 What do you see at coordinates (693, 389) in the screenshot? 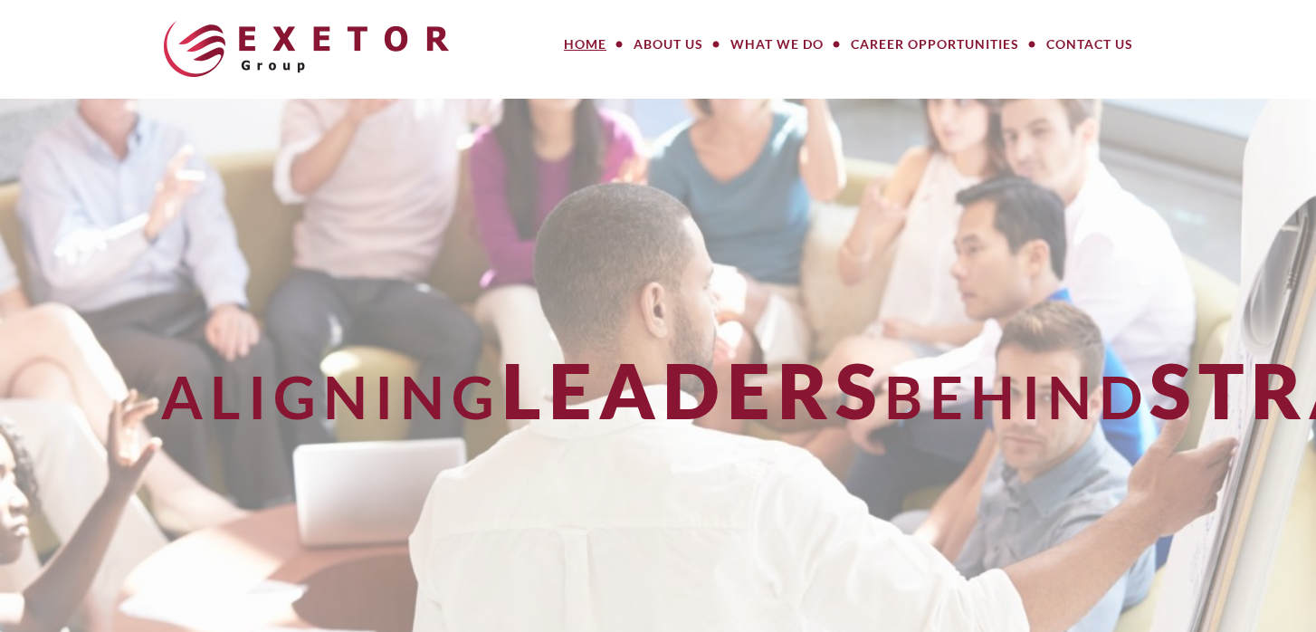
I see `span: Leaders` at bounding box center [693, 389].